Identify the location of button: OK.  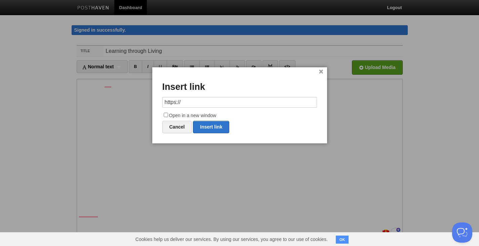
(342, 239).